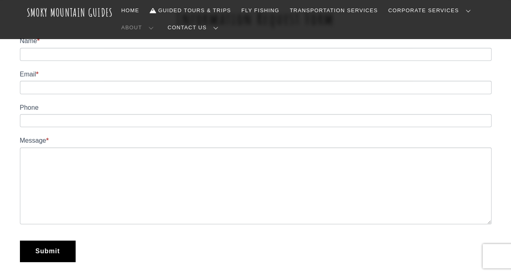 The width and height of the screenshot is (511, 274). Describe the element at coordinates (70, 12) in the screenshot. I see `span: Smoky Mountain Guides` at that location.